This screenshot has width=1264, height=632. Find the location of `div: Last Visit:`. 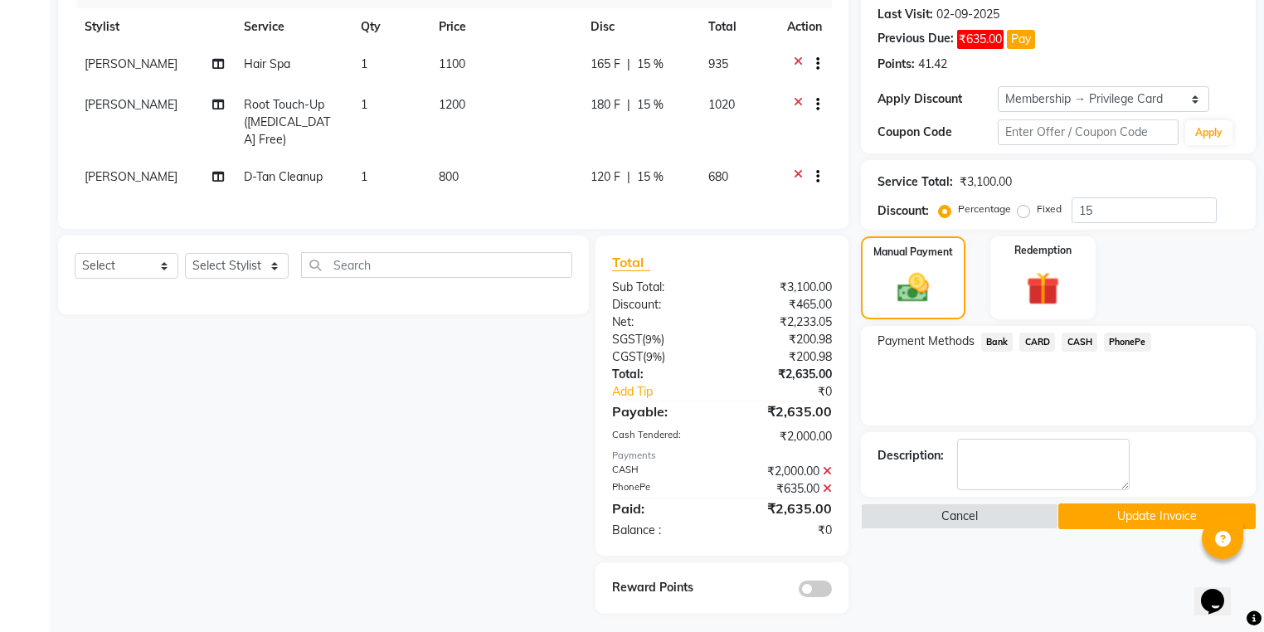

div: Last Visit: is located at coordinates (905, 14).